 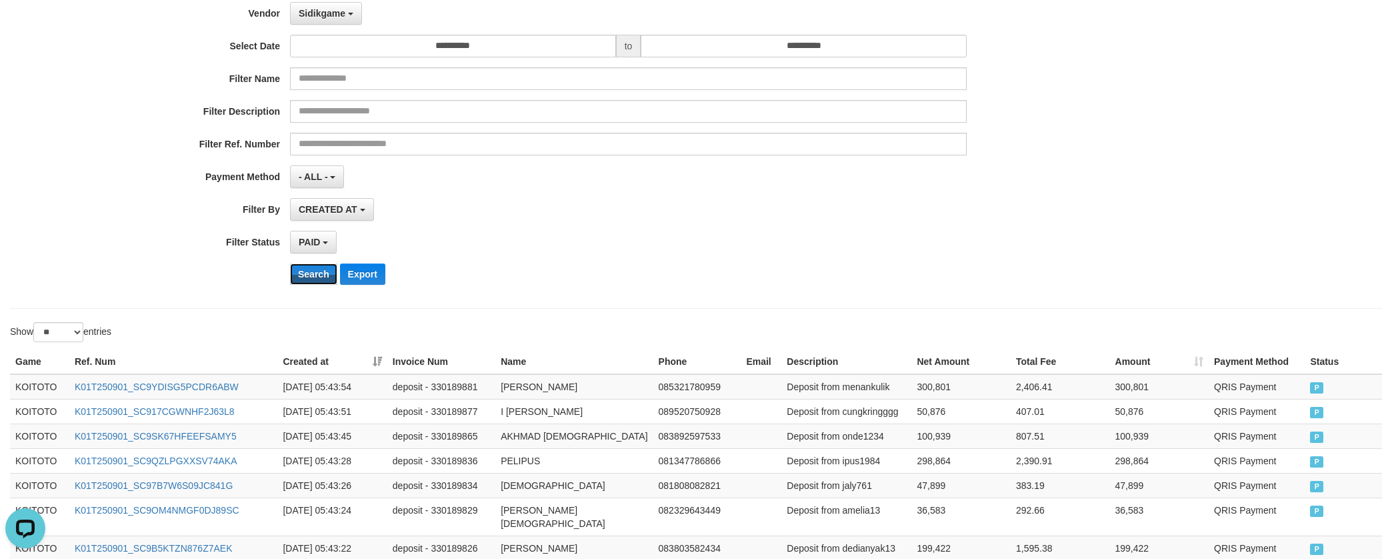 What do you see at coordinates (332, 209) in the screenshot?
I see `button: CREATED AT` at bounding box center [332, 209].